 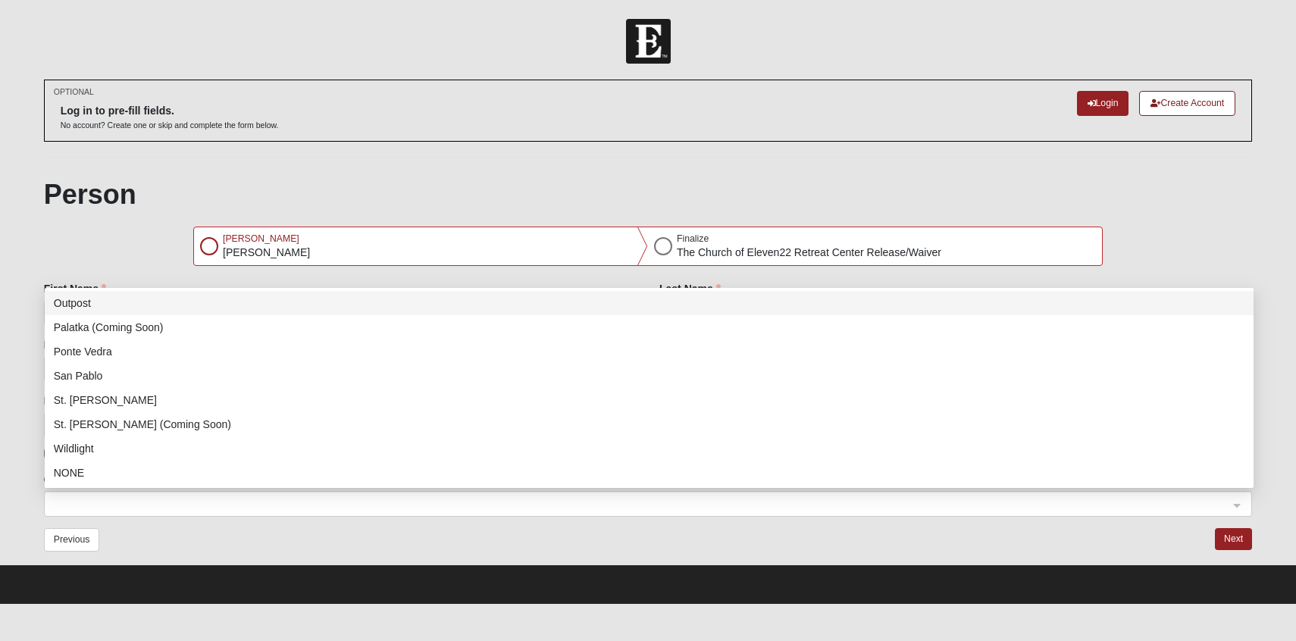 What do you see at coordinates (49, 453) in the screenshot?
I see `input: Give your consent to receive SMS messages by simply checking the box.` at bounding box center [49, 453].